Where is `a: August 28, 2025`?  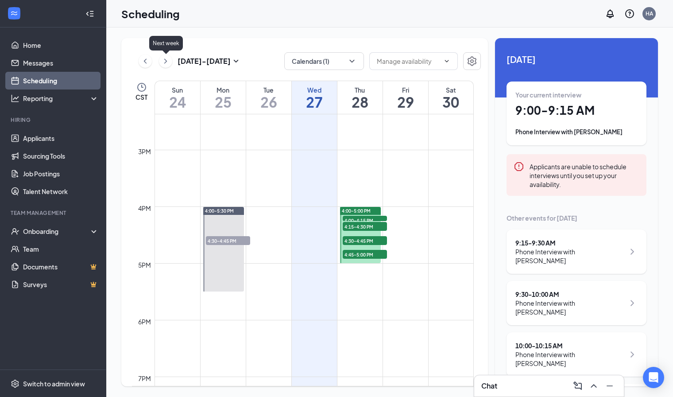 a: August 28, 2025 is located at coordinates (360, 97).